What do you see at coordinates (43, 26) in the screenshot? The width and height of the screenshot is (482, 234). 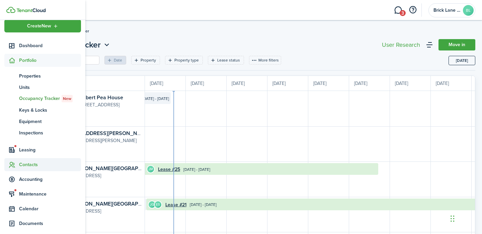 I see `button: Open menu` at bounding box center [43, 26].